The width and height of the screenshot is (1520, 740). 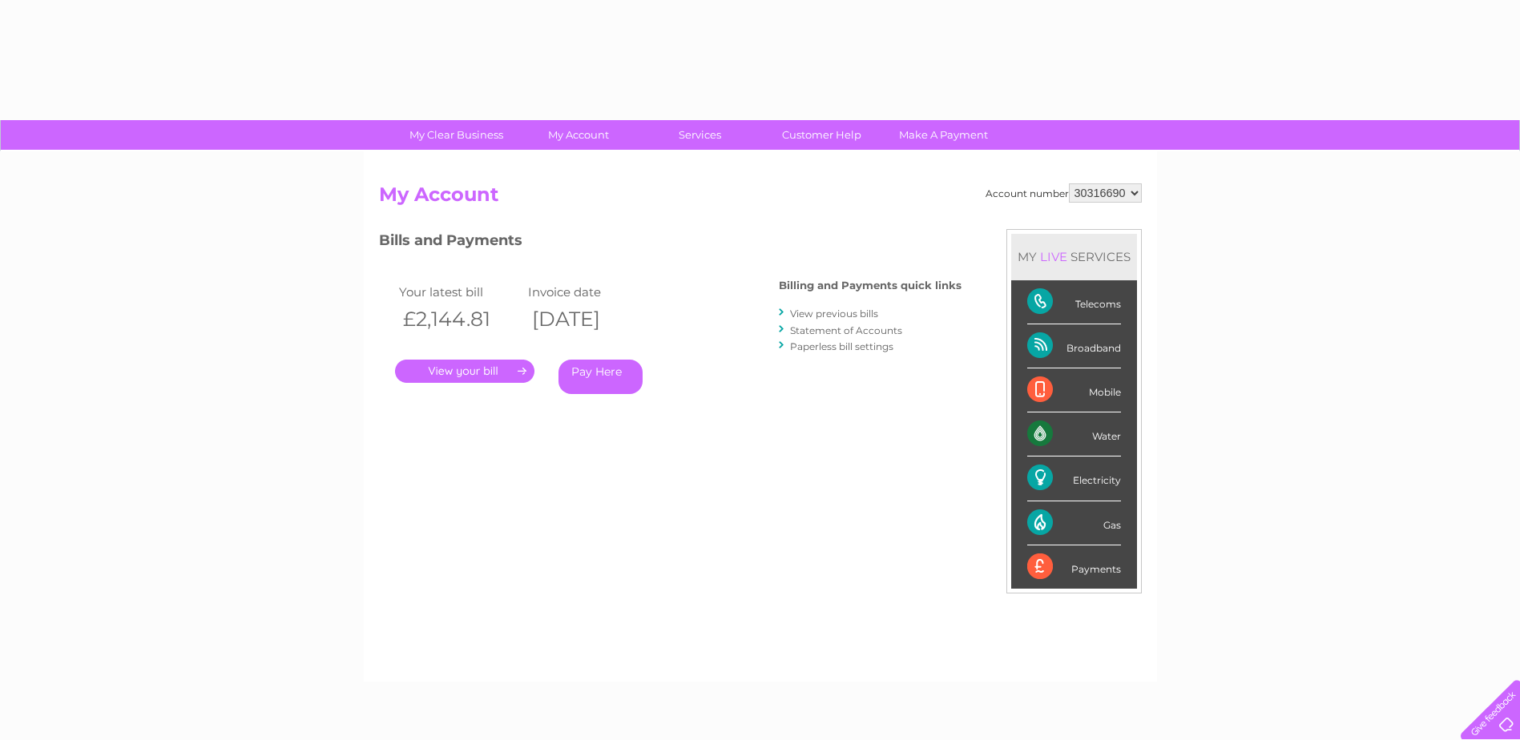 I want to click on div: Mobile, so click(x=1073, y=390).